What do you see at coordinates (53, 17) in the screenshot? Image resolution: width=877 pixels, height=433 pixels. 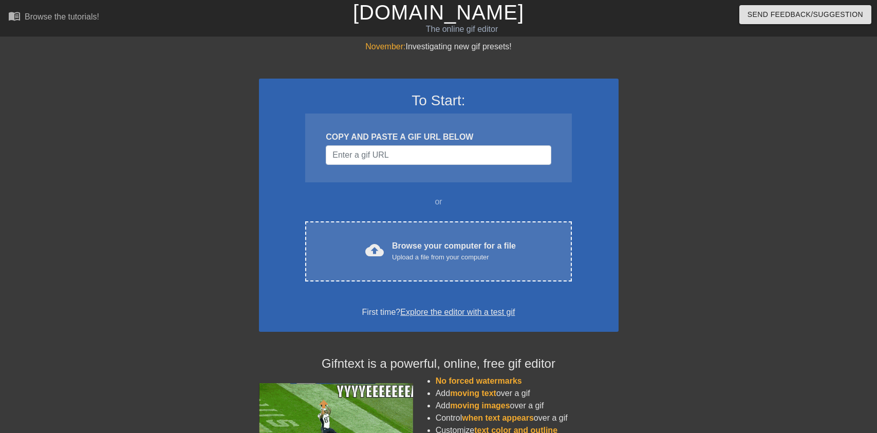 I see `a: Browse the tutorials!` at bounding box center [53, 17].